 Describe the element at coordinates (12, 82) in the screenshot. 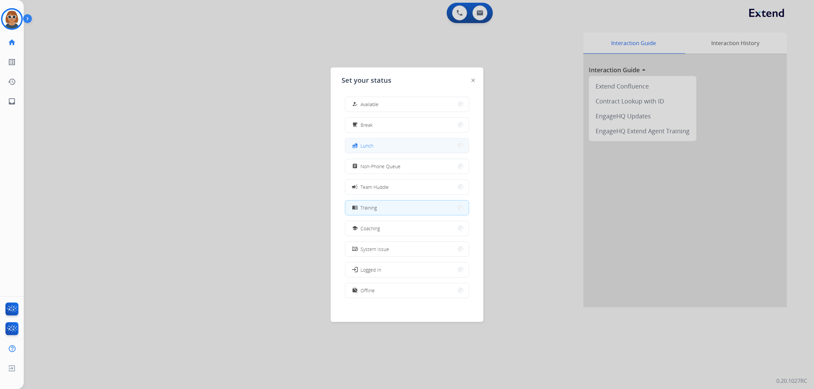

I see `mat-icon: history` at that location.